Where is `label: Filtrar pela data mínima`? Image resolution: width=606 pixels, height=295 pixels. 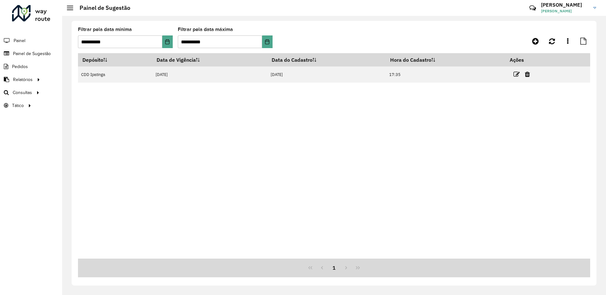
label: Filtrar pela data mínima is located at coordinates (105, 29).